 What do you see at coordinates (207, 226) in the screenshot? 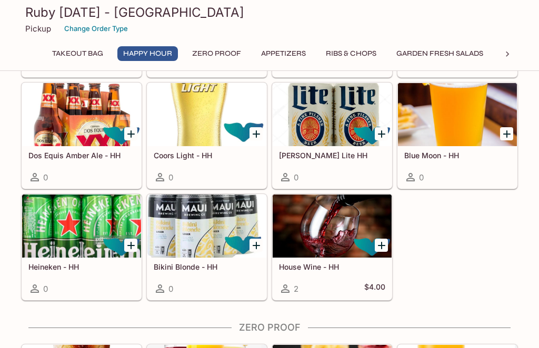
I see `div: Bikini Blonde - HH` at bounding box center [207, 226].